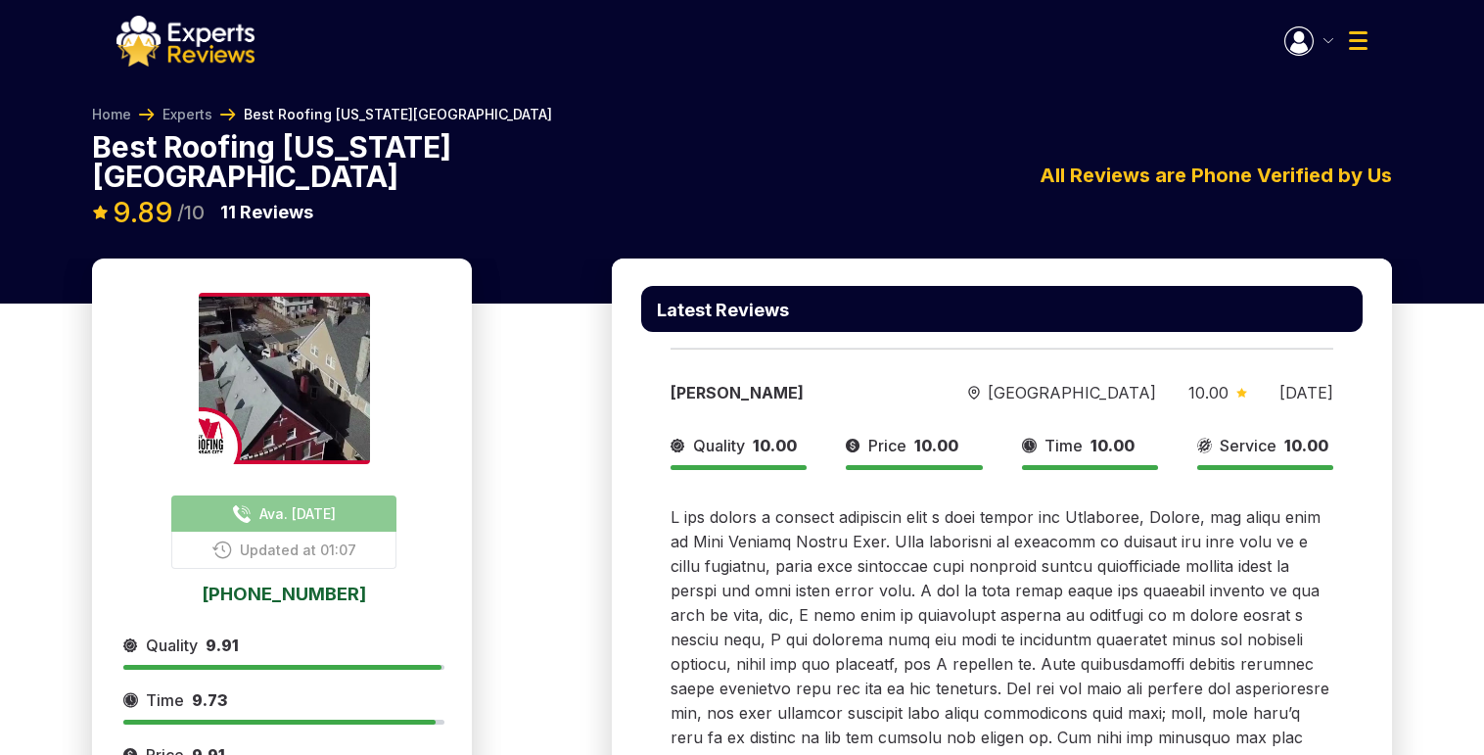 This screenshot has width=1484, height=755. I want to click on img: expert image, so click(284, 378).